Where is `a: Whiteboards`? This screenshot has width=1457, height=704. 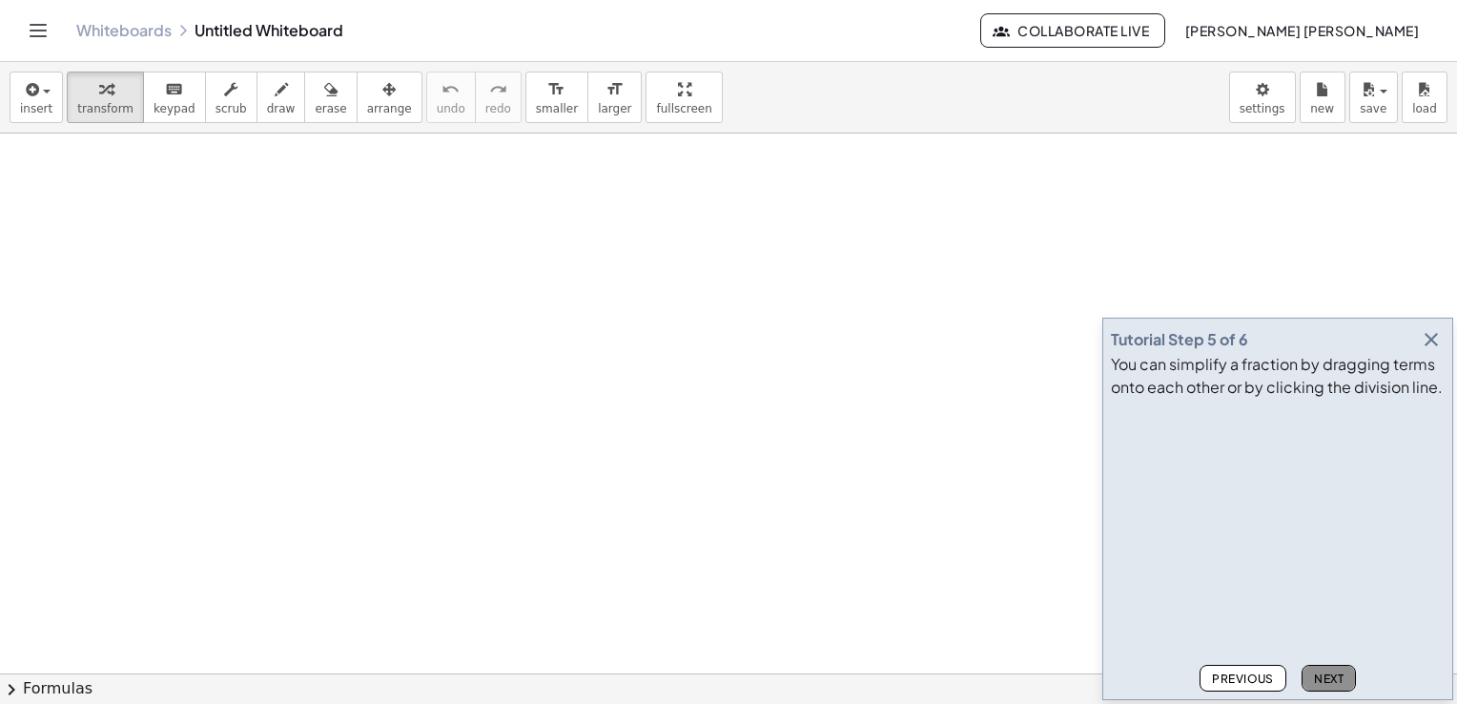
a: Whiteboards is located at coordinates (124, 31).